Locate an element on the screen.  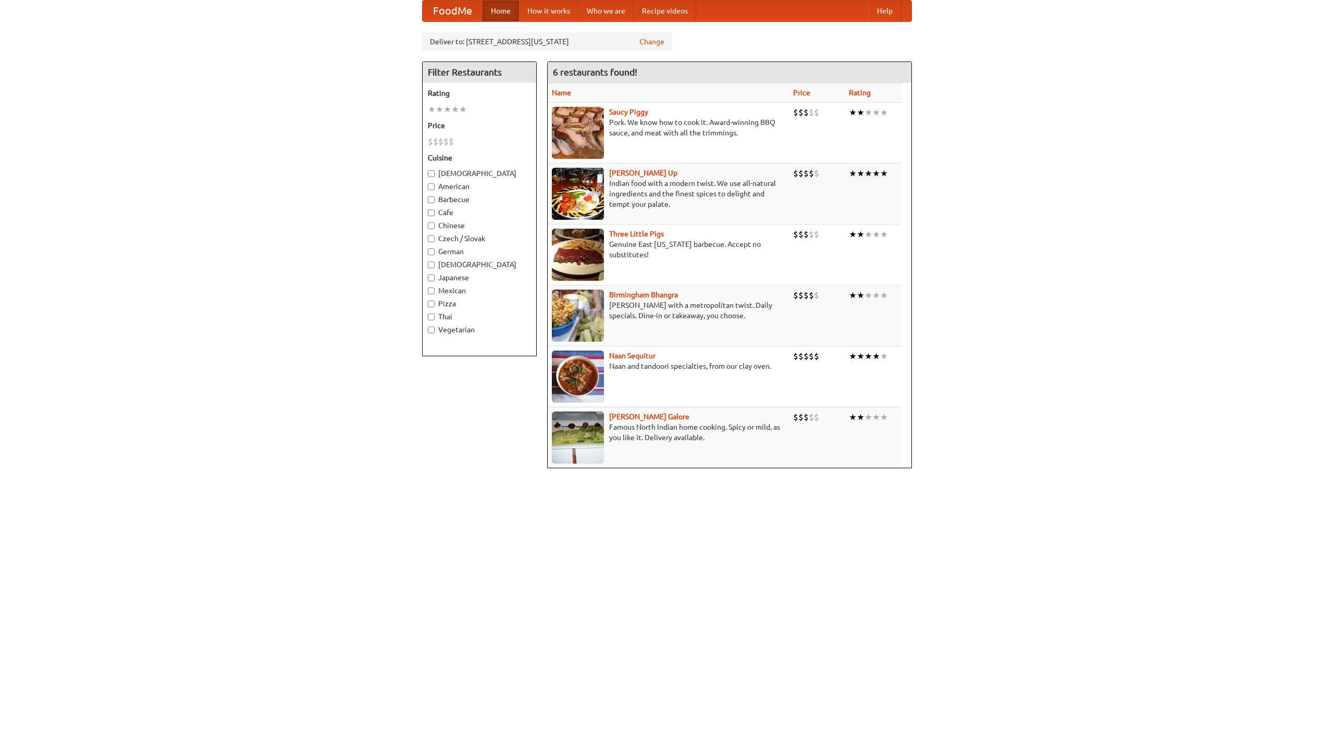
h5: Rating is located at coordinates (479, 93).